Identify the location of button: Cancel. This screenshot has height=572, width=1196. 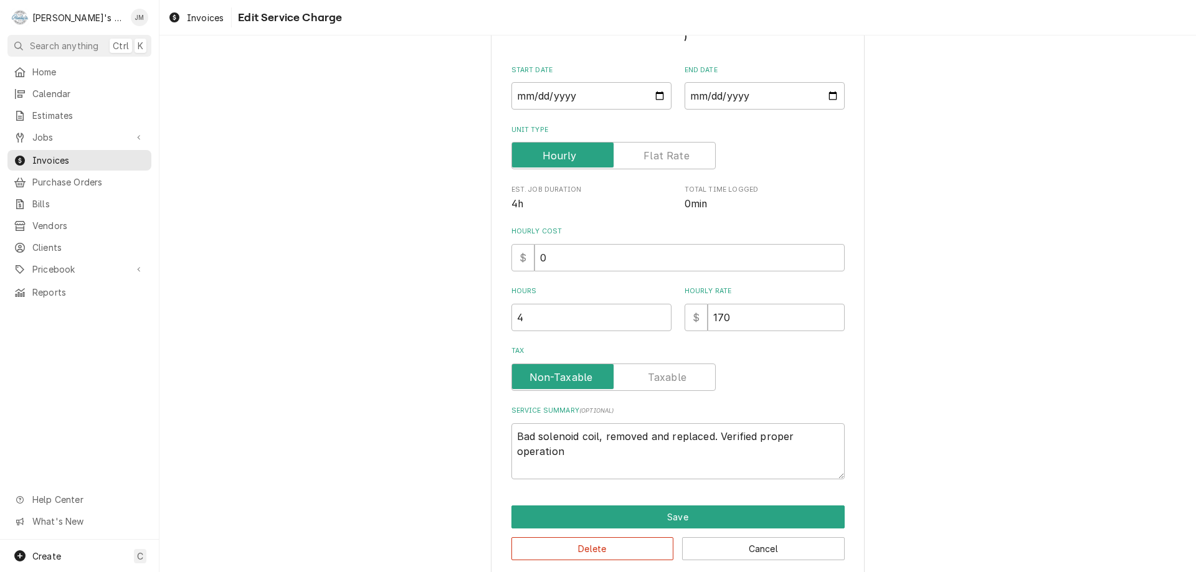
(763, 549).